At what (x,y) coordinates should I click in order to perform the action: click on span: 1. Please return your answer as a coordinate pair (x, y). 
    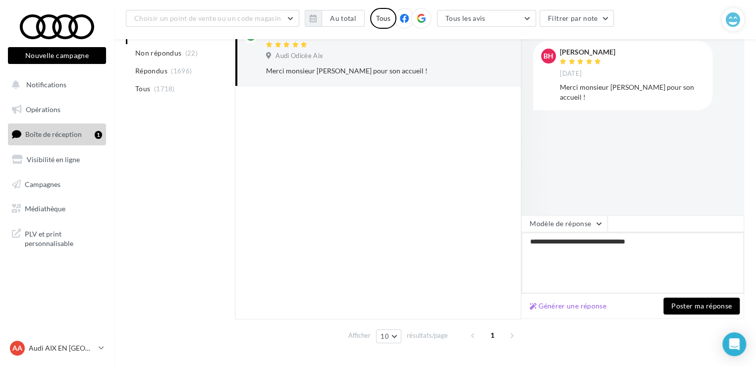
    Looking at the image, I should click on (493, 335).